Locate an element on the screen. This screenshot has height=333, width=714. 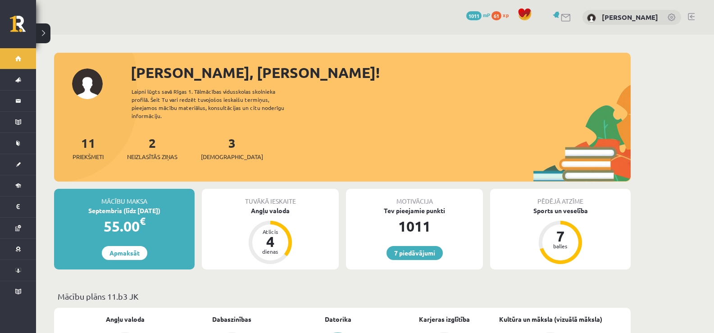
img: Reinārs Veikšs is located at coordinates (591, 18).